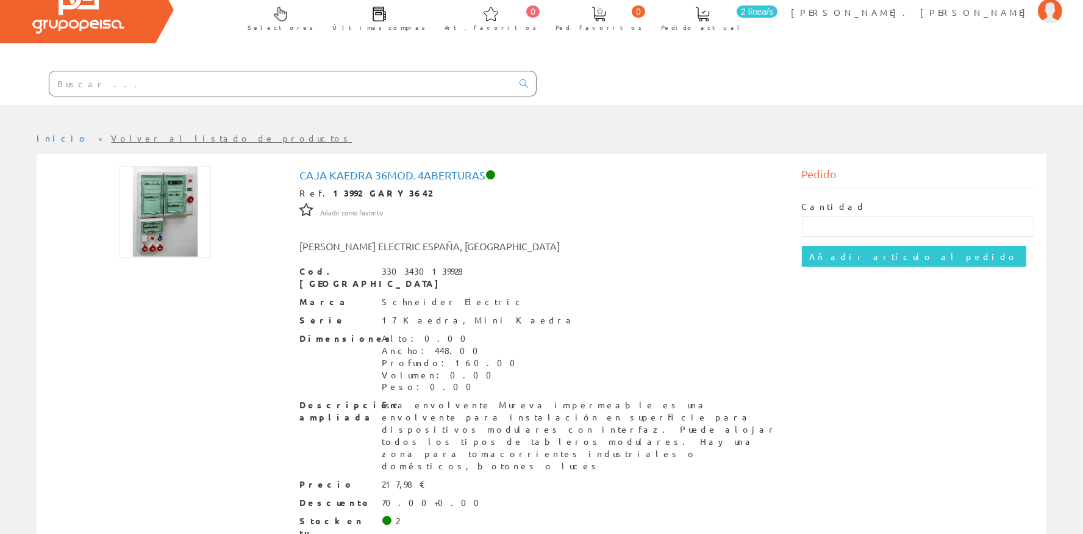 The image size is (1083, 534). What do you see at coordinates (435, 503) in the screenshot?
I see `div: 70.00+0.00` at bounding box center [435, 503].